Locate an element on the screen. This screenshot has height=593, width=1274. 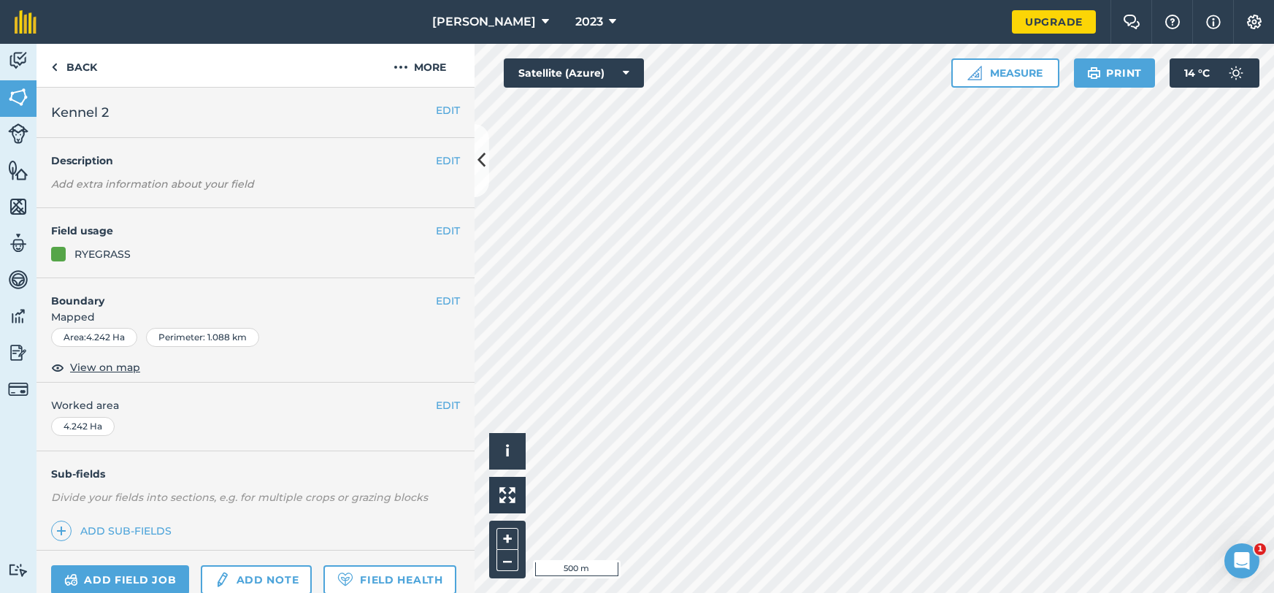
h4: Boundary is located at coordinates (236, 293).